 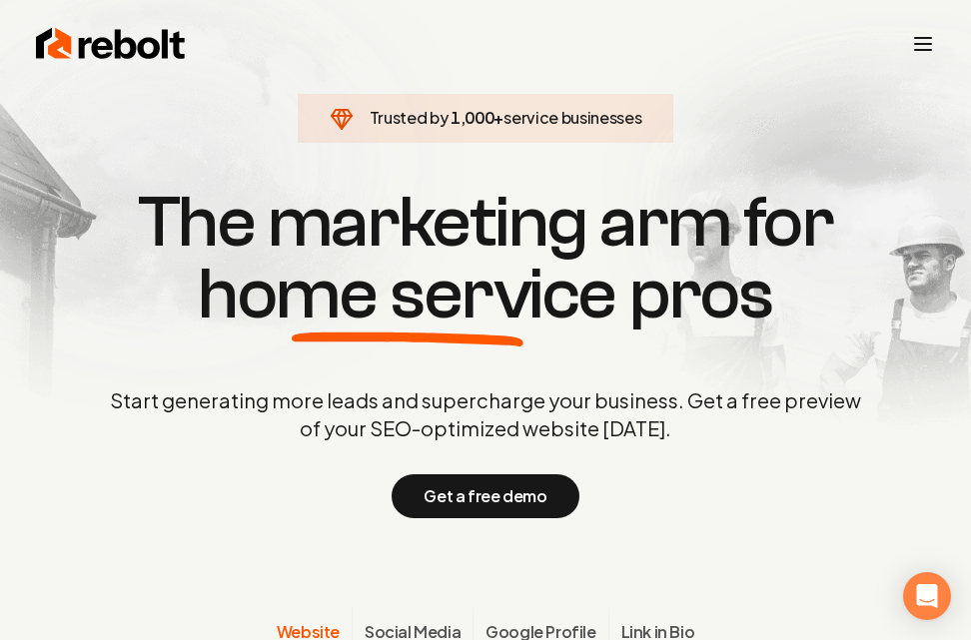 What do you see at coordinates (486, 415) in the screenshot?
I see `p: Start generating more leads and supercharge your business. Get a free preview of your SEO-optimiz...` at bounding box center [486, 415].